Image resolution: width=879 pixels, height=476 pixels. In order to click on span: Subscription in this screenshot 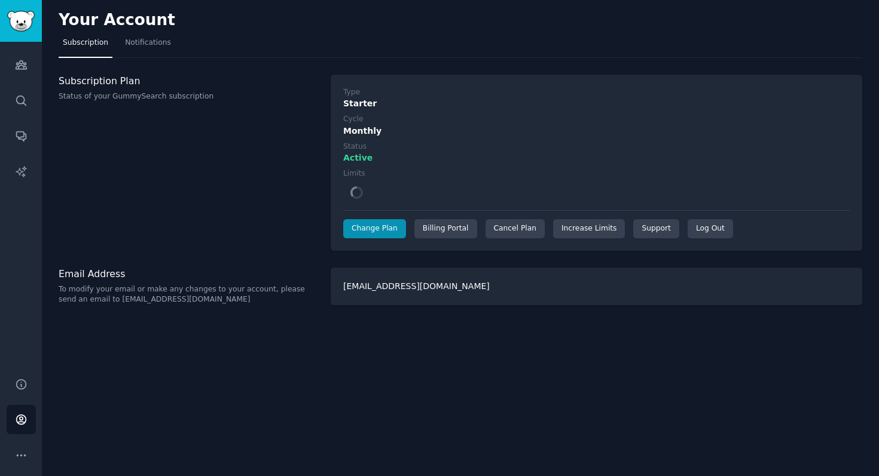, I will do `click(85, 43)`.